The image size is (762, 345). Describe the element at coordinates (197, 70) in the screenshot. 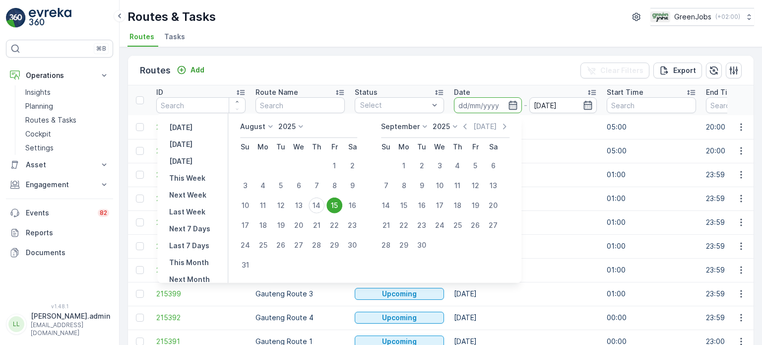

I see `p: Add` at that location.